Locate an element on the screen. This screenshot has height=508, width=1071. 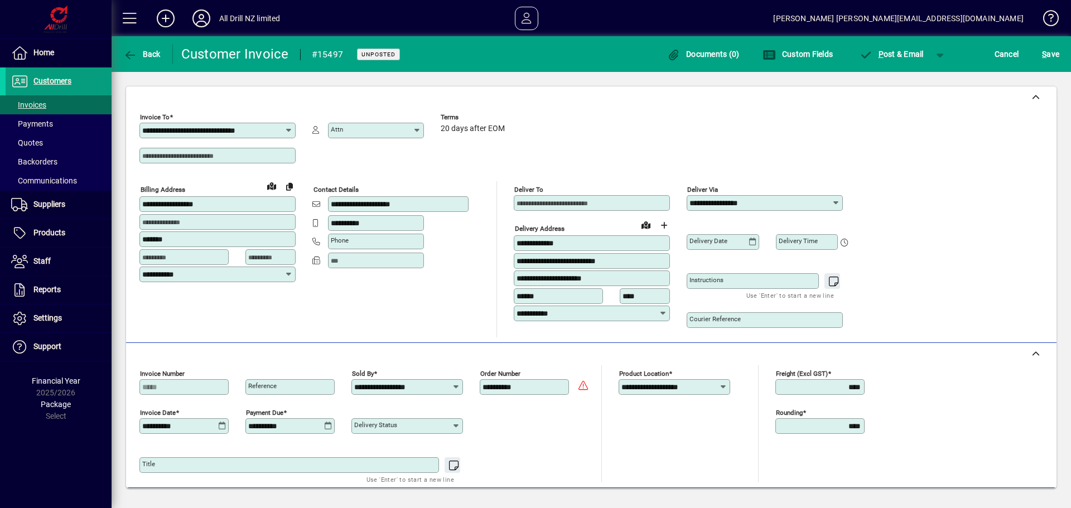
mat-label: Delivery date is located at coordinates (709, 241).